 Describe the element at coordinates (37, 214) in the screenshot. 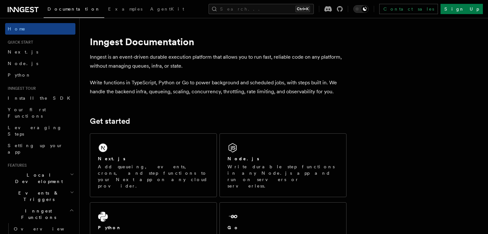

I see `span: Inngest Functions` at that location.